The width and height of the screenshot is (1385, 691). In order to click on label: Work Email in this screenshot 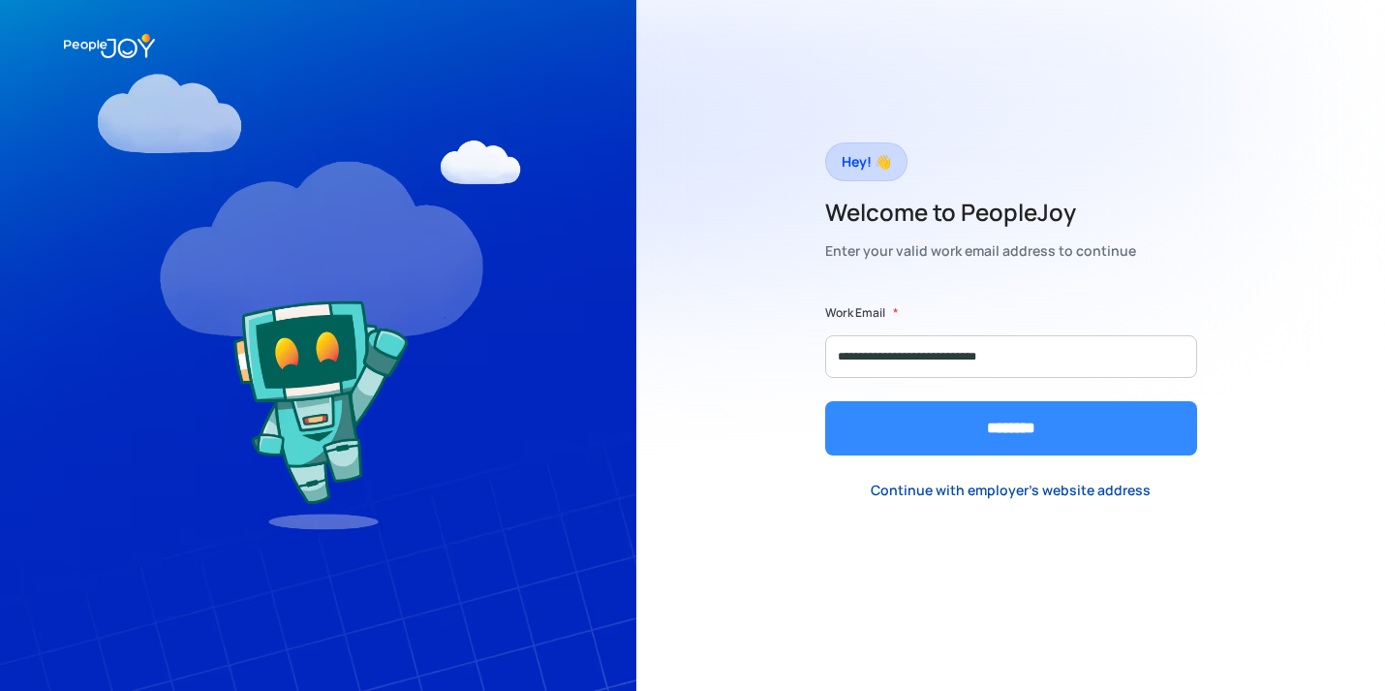, I will do `click(855, 313)`.